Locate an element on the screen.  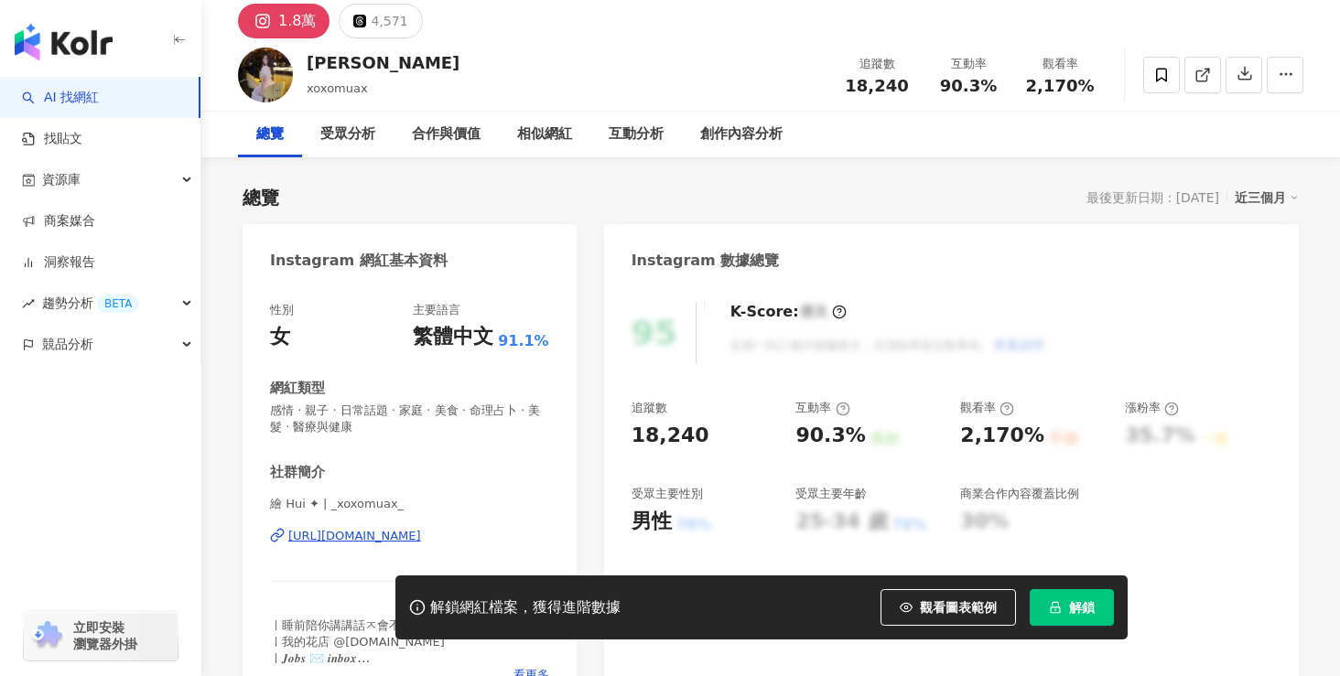
div: 相似網紅 is located at coordinates (545, 135).